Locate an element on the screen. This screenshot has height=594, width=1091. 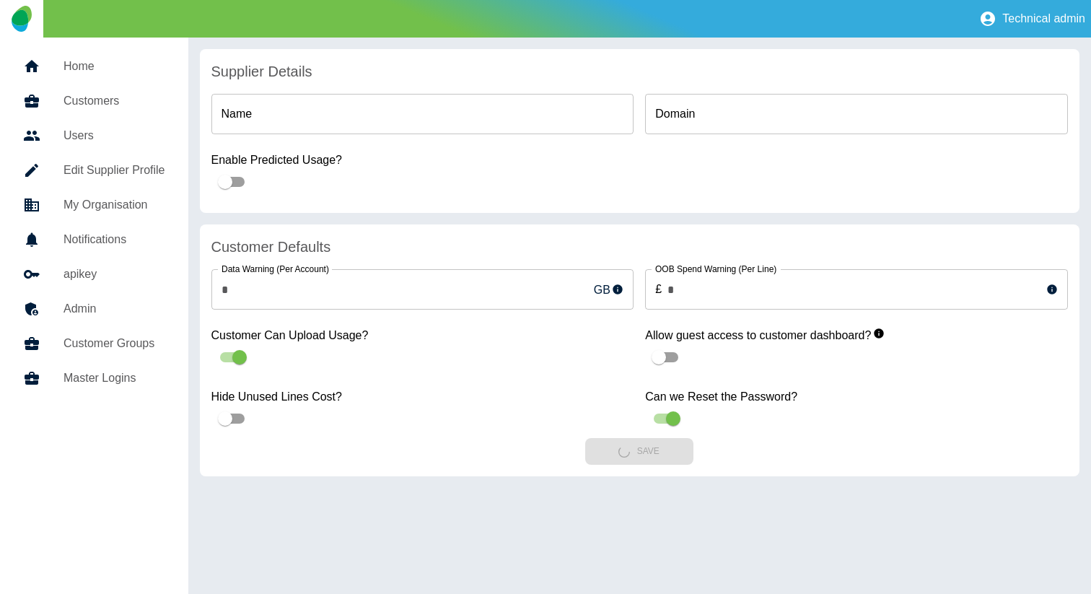
h5: apikey is located at coordinates (114, 274).